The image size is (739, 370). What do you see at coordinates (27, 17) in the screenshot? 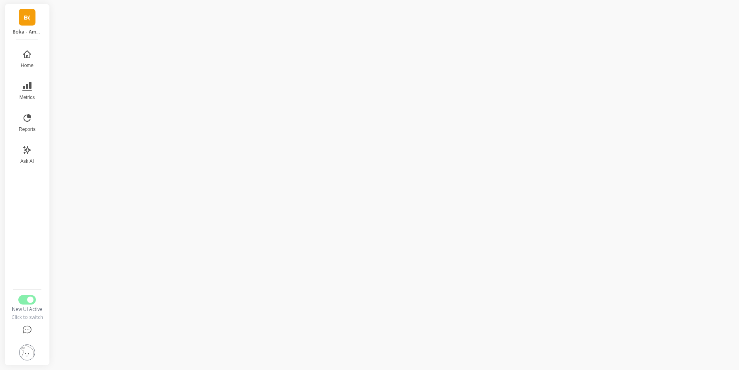
I see `span: B(` at bounding box center [27, 17].